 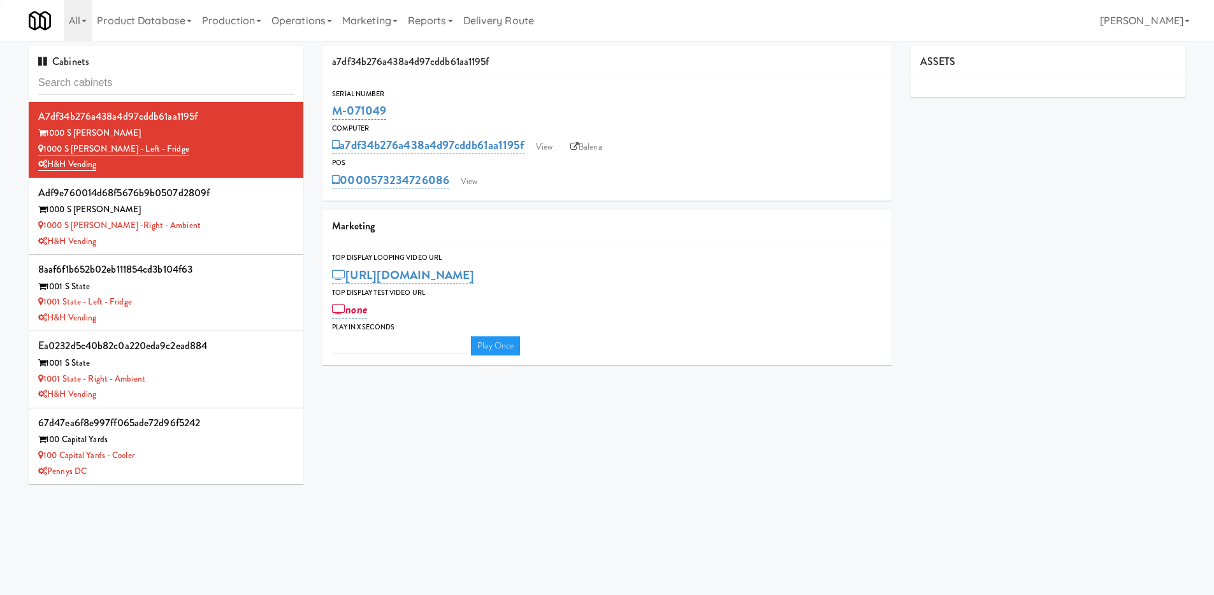 What do you see at coordinates (166, 423) in the screenshot?
I see `div: 67d47ea6f8e997ff065ade72d96f5242` at bounding box center [166, 423].